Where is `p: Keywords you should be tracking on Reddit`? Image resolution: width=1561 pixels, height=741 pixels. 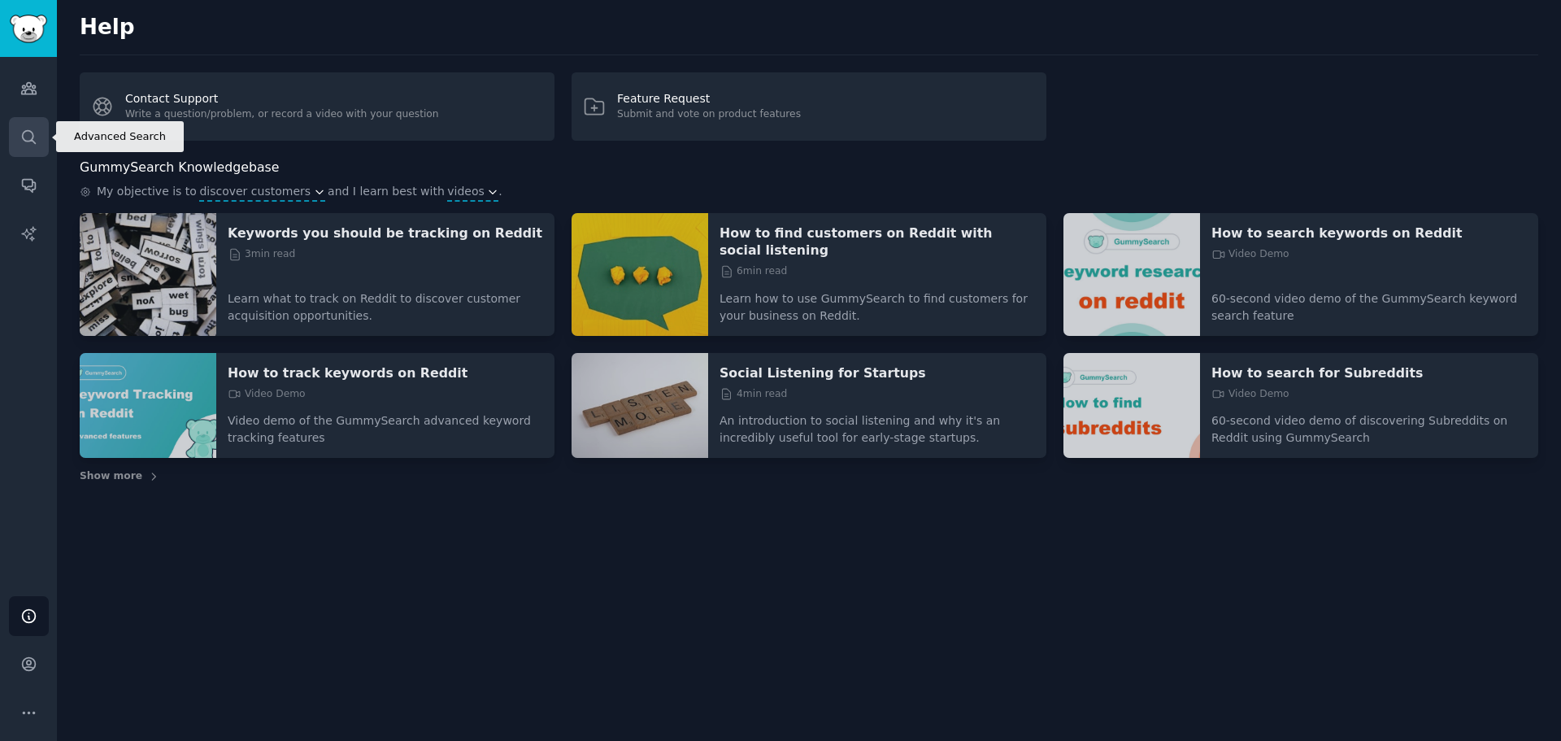 p: Keywords you should be tracking on Reddit is located at coordinates (385, 233).